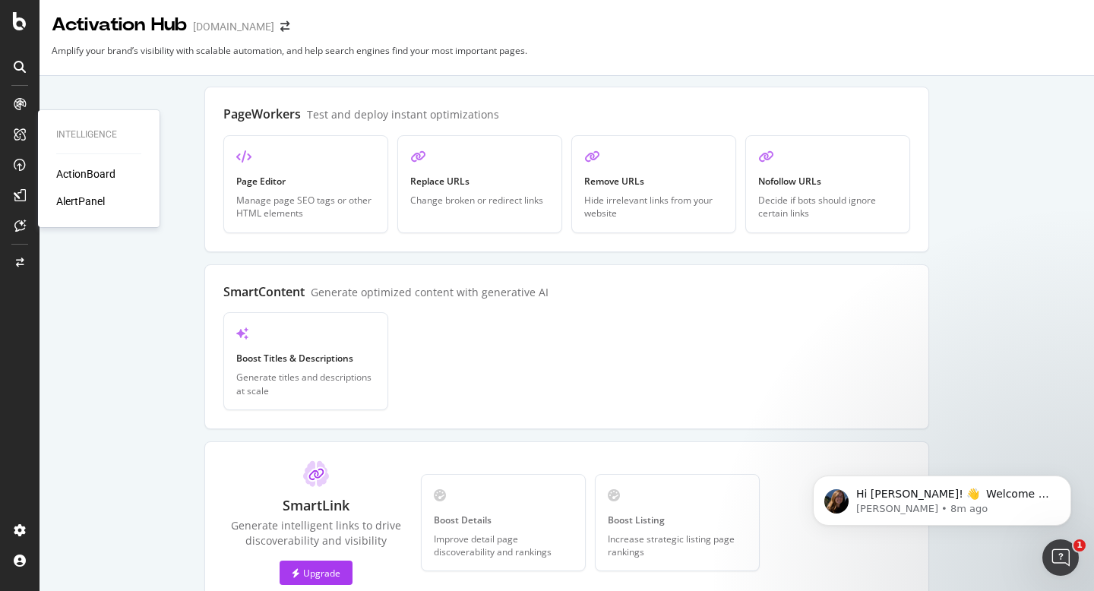 Image resolution: width=1094 pixels, height=591 pixels. Describe the element at coordinates (316, 473) in the screenshot. I see `img: ClT5ayua.svg` at that location.